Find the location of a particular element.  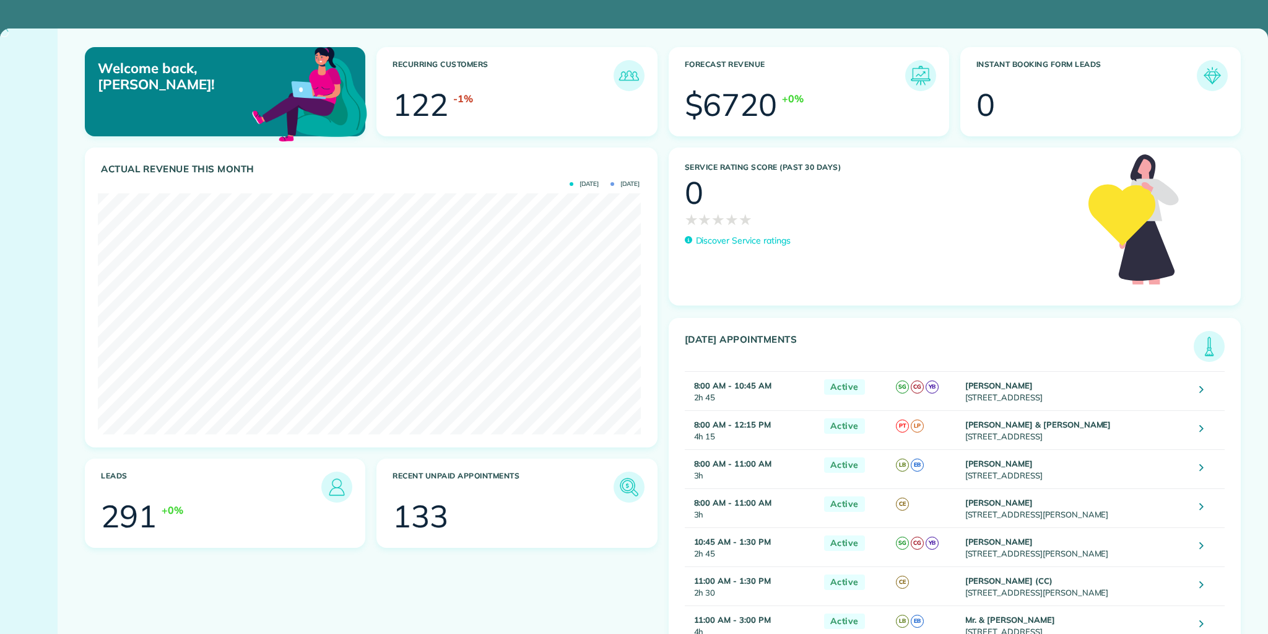

div: 291 is located at coordinates (129, 516).